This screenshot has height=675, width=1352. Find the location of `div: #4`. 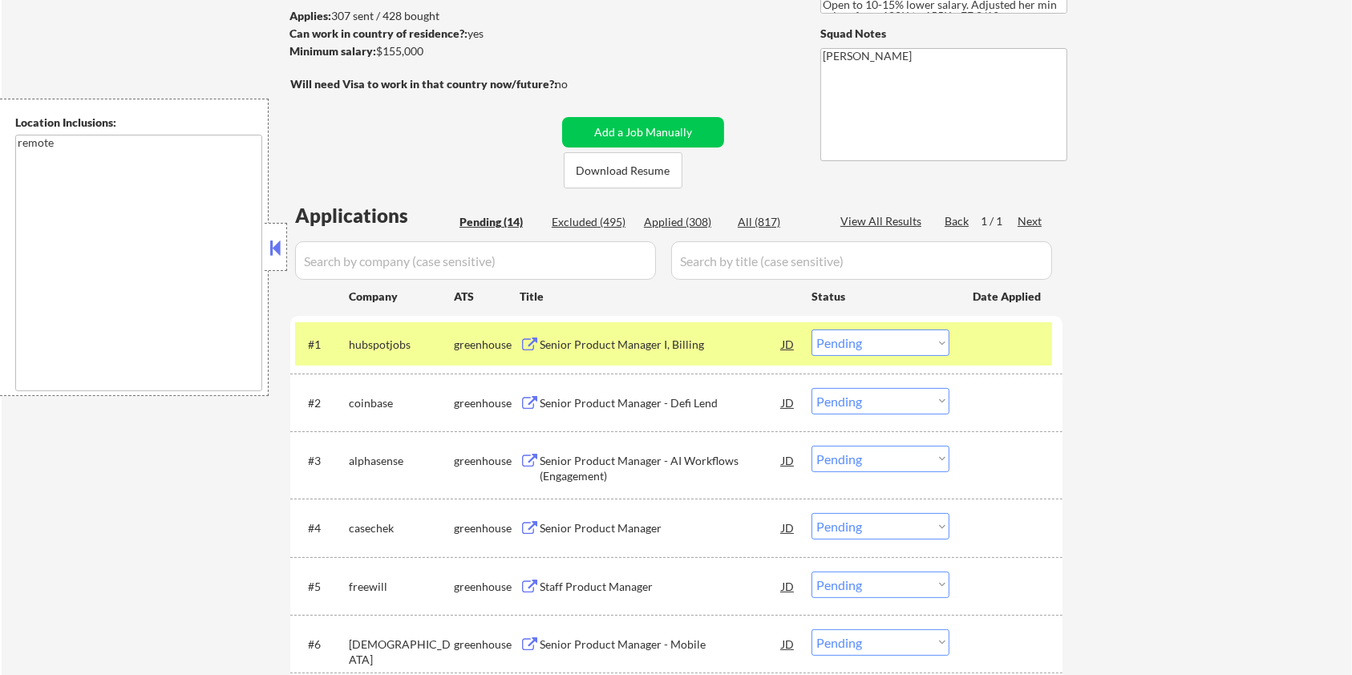

div: #4 is located at coordinates (322, 529).